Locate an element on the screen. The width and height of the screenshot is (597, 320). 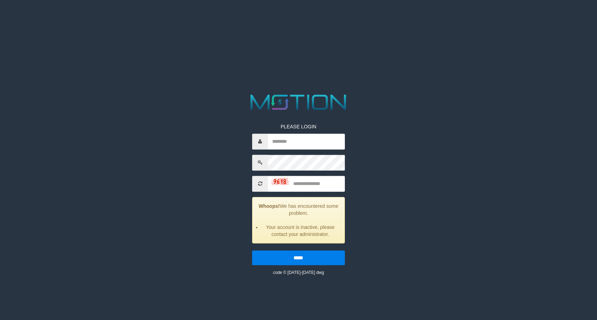
img: captcha is located at coordinates (280, 181).